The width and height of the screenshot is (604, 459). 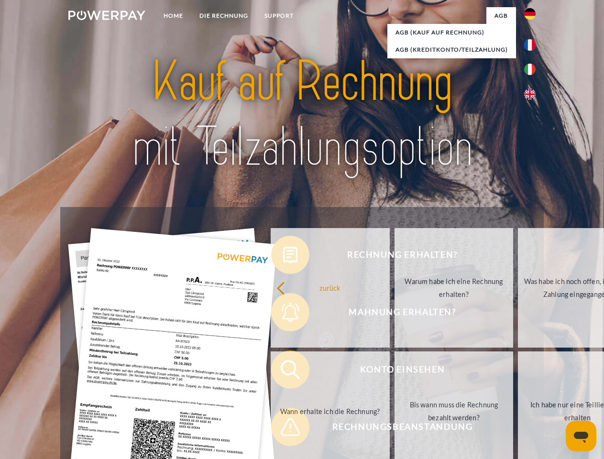 I want to click on a: AGB (Kauf auf Rechnung), so click(x=451, y=33).